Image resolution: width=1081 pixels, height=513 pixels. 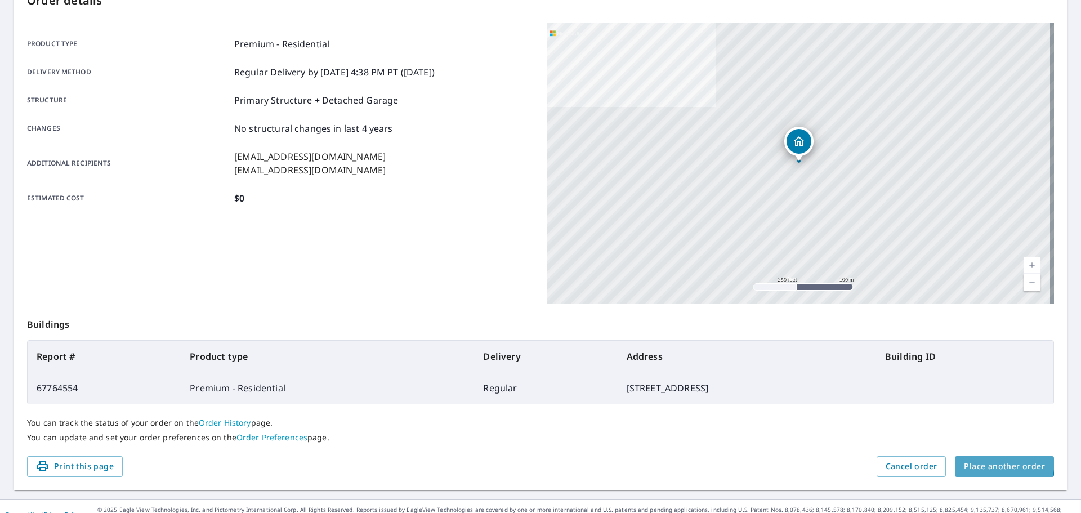 I want to click on a: Current Level 17, Zoom In, so click(x=1032, y=265).